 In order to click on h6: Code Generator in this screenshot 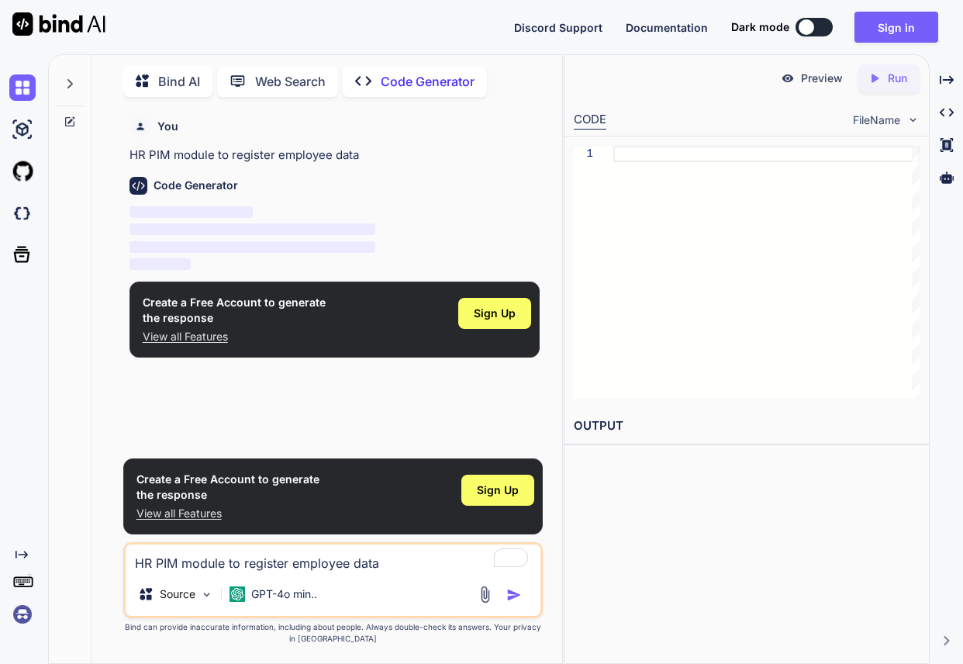, I will do `click(195, 185)`.